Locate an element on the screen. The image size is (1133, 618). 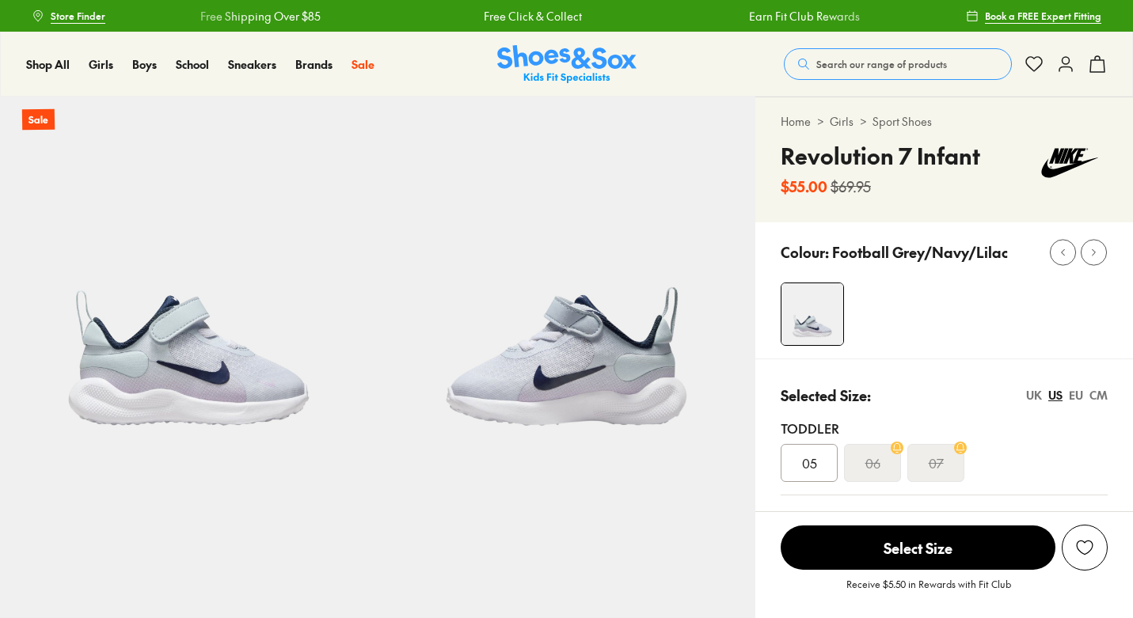
span: 05 is located at coordinates (809, 463).